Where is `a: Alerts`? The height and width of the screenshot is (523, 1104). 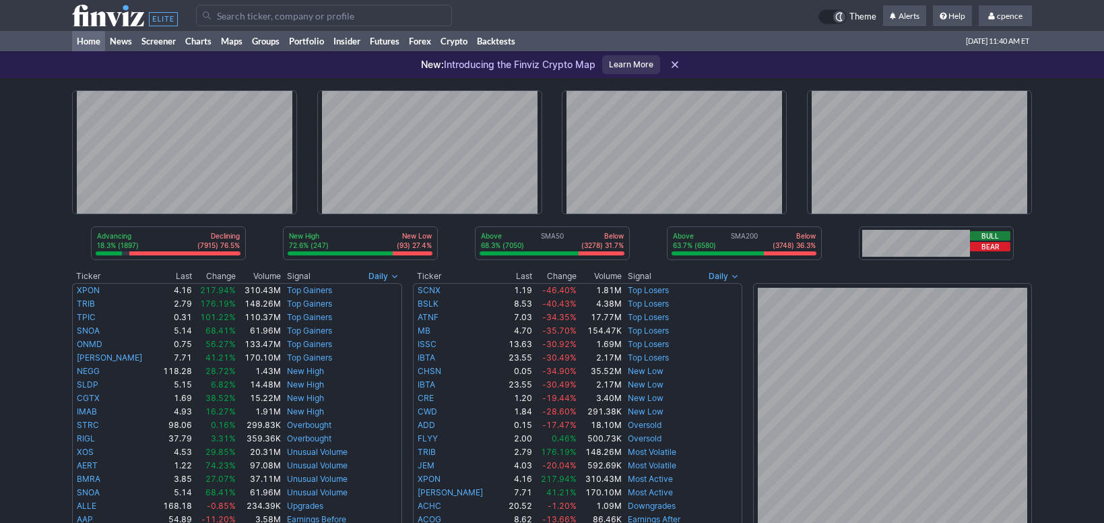 a: Alerts is located at coordinates (904, 16).